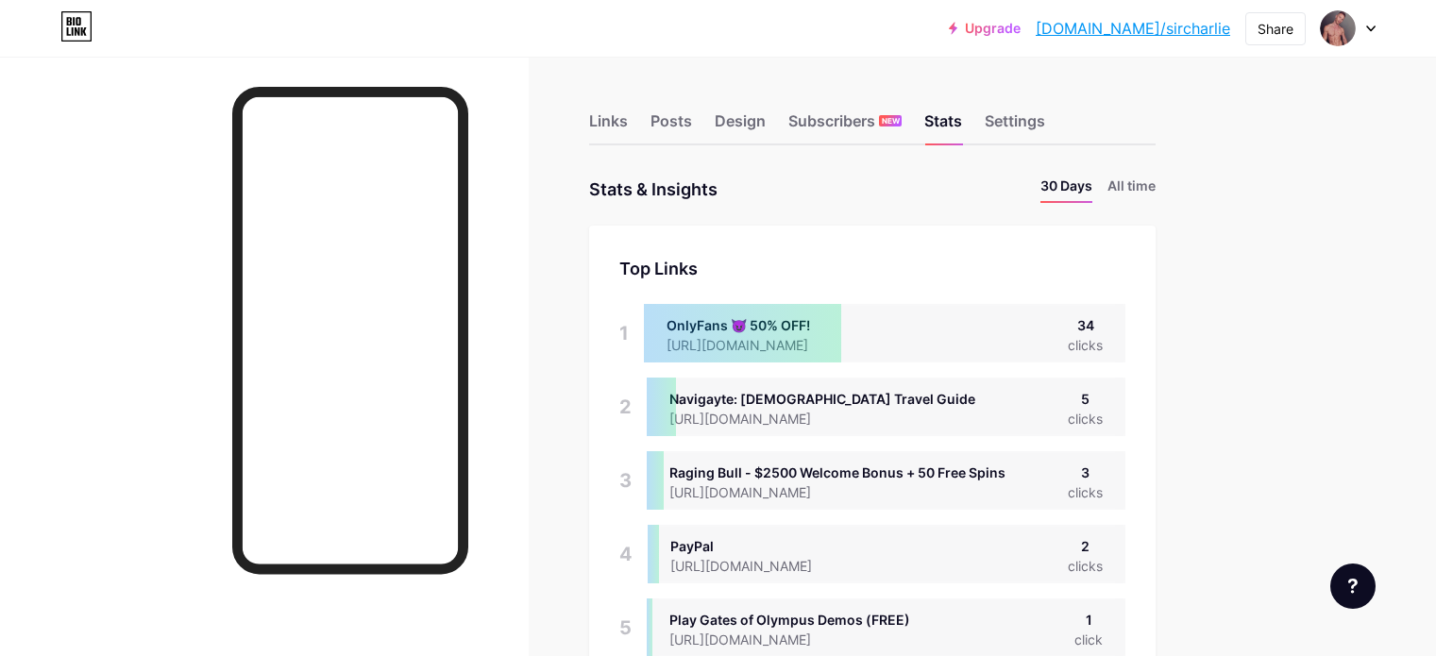 Image resolution: width=1436 pixels, height=656 pixels. Describe the element at coordinates (872, 268) in the screenshot. I see `div: Top Links` at that location.